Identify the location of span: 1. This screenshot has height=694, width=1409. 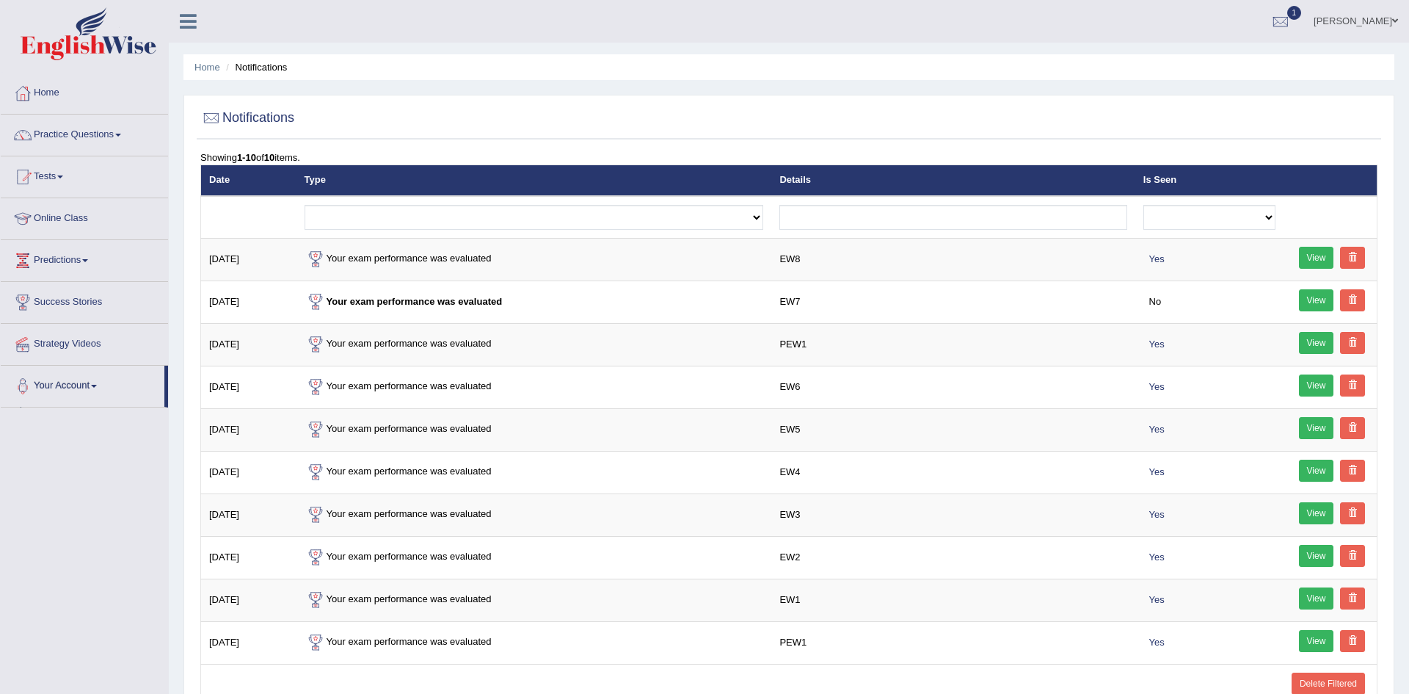
(1295, 12).